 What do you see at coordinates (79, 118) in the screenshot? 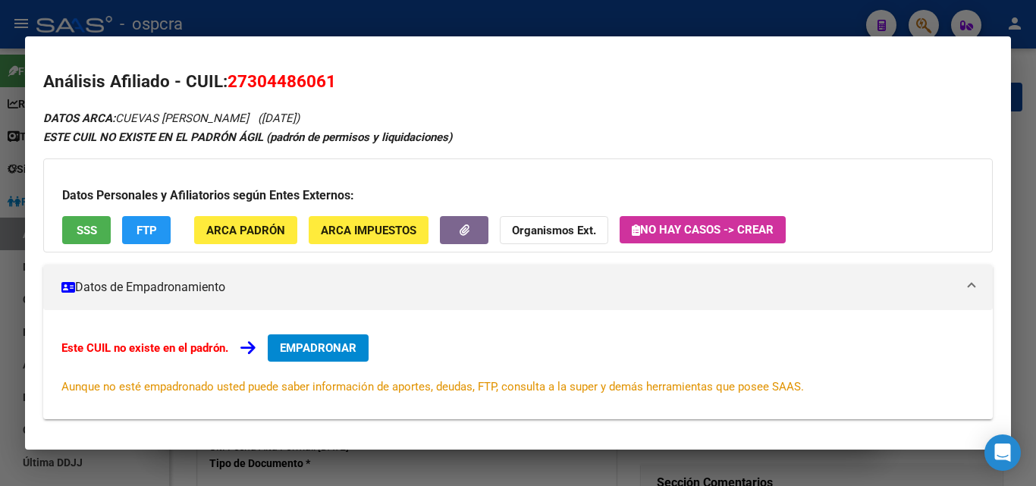
I see `strong: DATOS ARCA:` at bounding box center [79, 118].